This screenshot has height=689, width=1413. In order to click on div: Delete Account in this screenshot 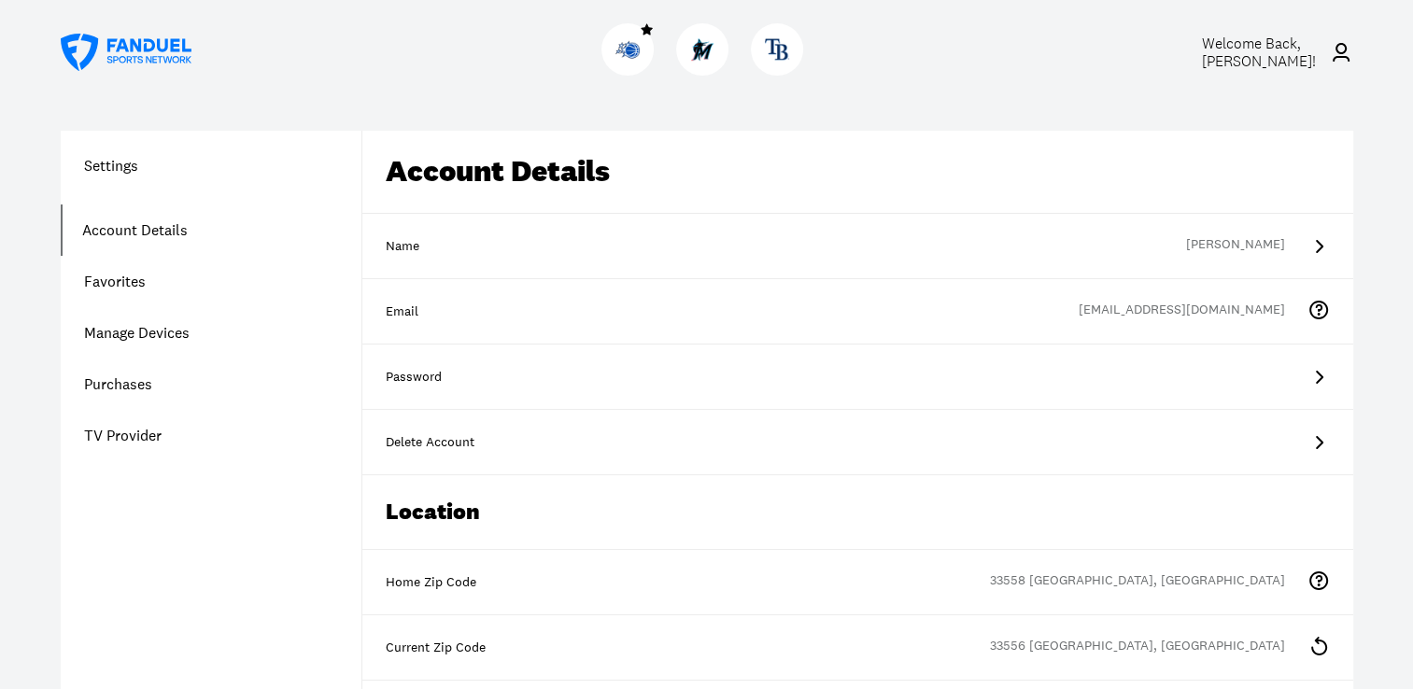, I will do `click(857, 443)`.